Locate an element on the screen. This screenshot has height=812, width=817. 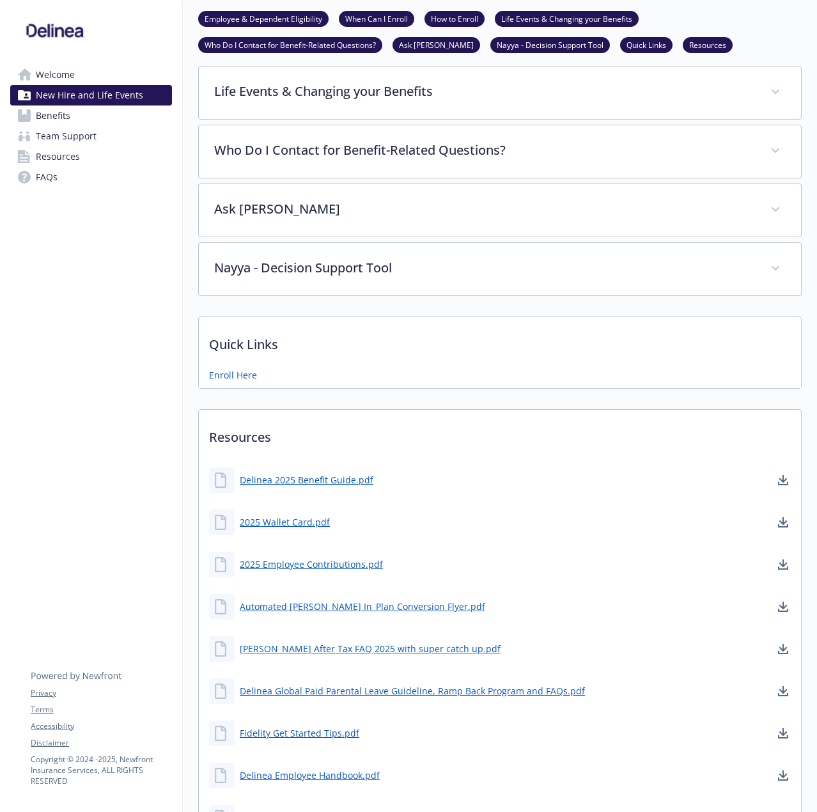
span: FAQs is located at coordinates (47, 177).